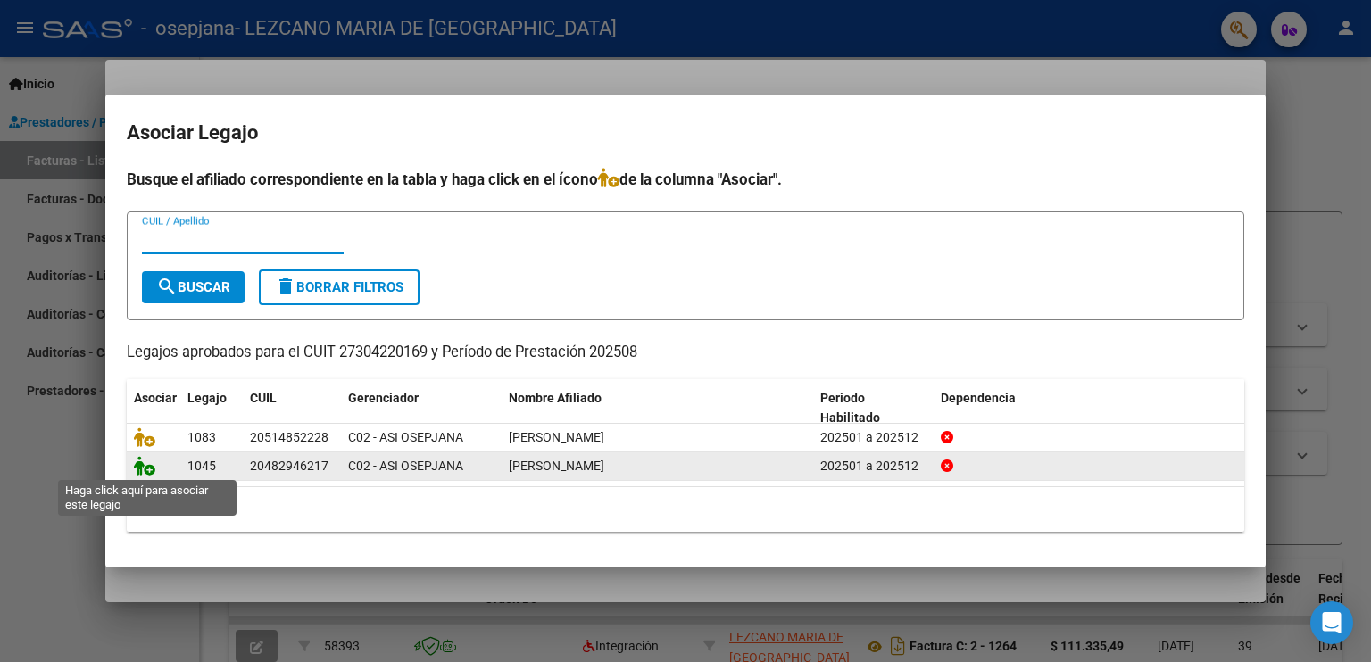 This screenshot has height=662, width=1371. I want to click on button: Buscar, so click(193, 287).